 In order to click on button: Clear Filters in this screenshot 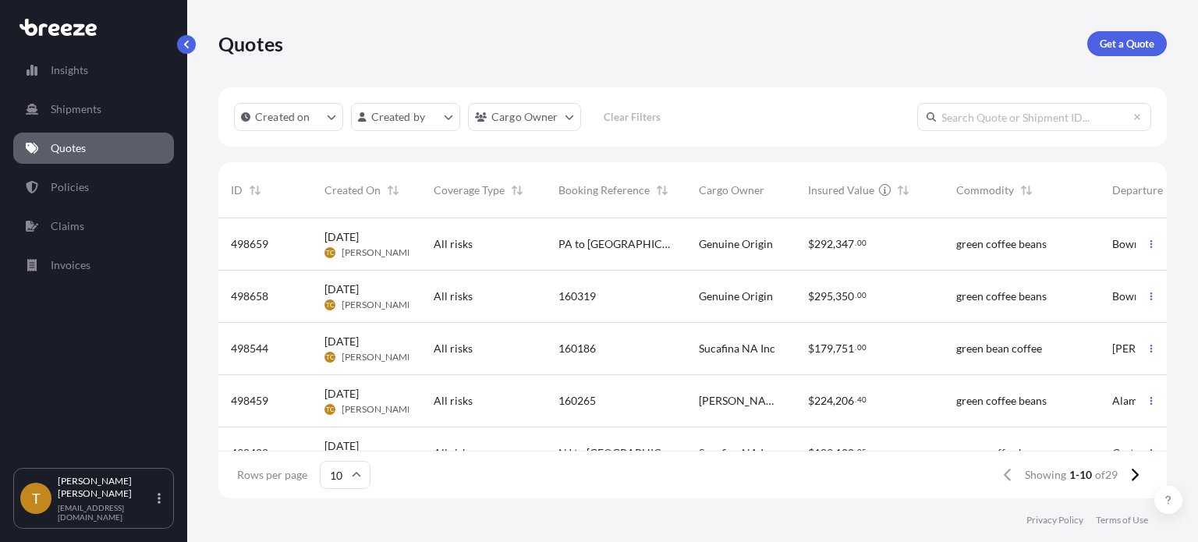, I will do `click(632, 117)`.